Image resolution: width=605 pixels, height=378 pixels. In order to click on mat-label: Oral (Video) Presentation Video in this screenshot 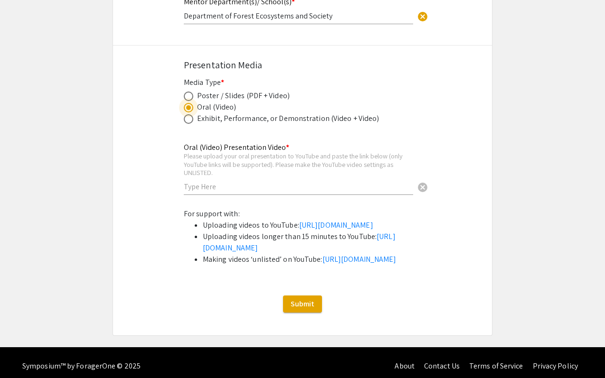, I will do `click(236, 147)`.